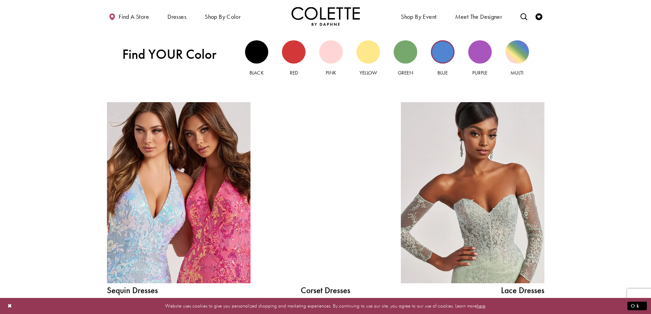 The height and width of the screenshot is (314, 651). What do you see at coordinates (326, 16) in the screenshot?
I see `img: Colette by Daphne` at bounding box center [326, 16].